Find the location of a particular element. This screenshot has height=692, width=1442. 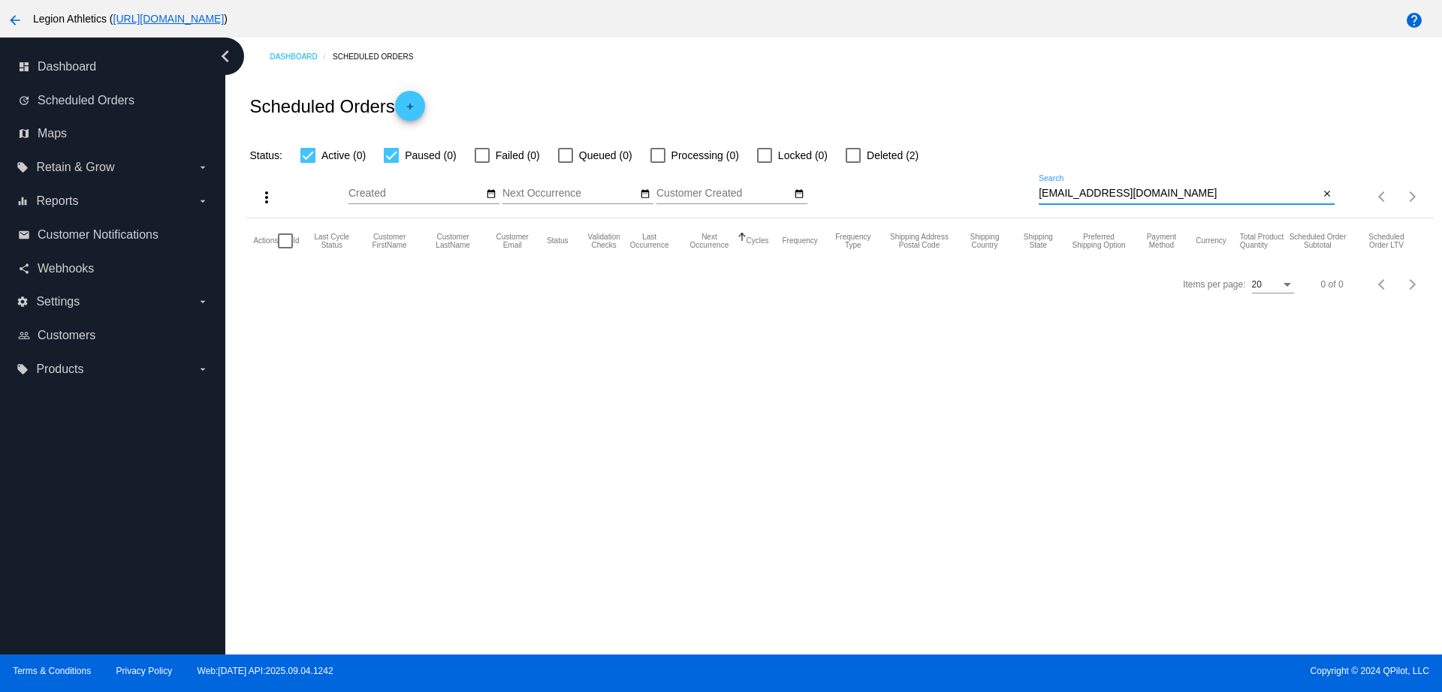

span: Legion Athletics ( ) is located at coordinates (130, 19).